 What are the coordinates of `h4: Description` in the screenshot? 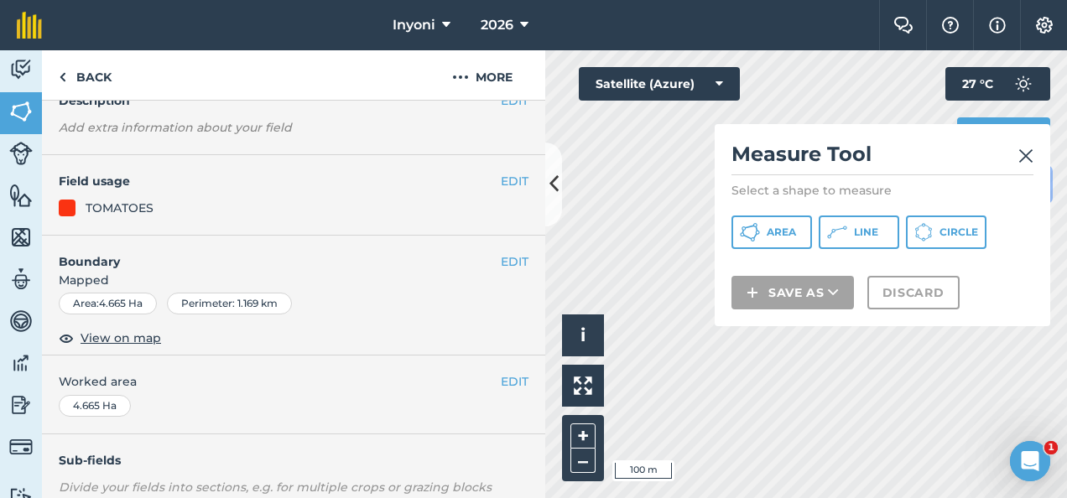 It's located at (294, 101).